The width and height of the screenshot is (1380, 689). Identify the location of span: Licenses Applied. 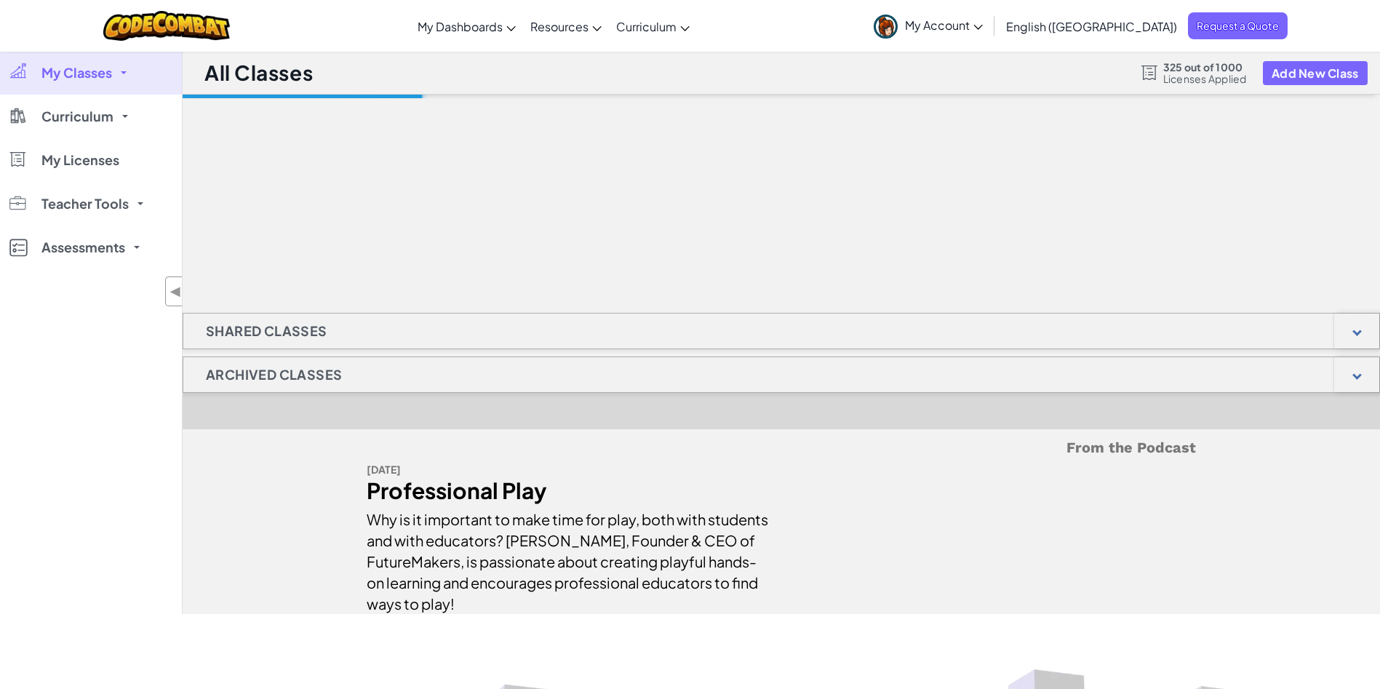
(1205, 79).